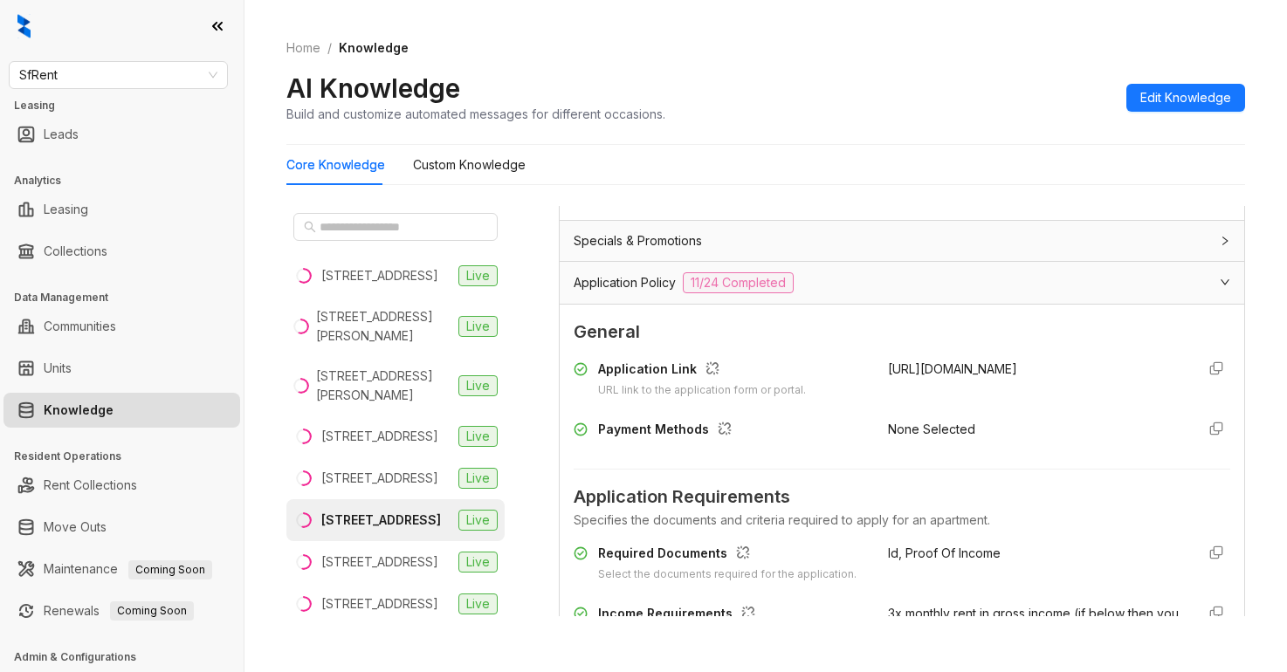  I want to click on h2: AI Knowledge, so click(373, 88).